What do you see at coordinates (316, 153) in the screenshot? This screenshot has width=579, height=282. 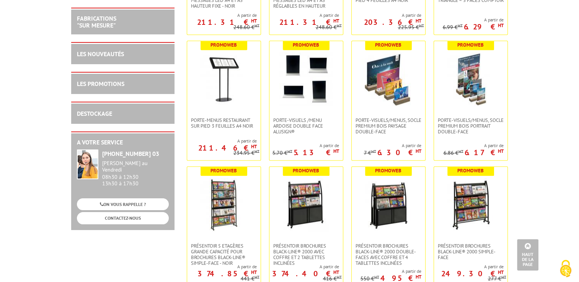 I see `p: 5.13 €` at bounding box center [316, 153].